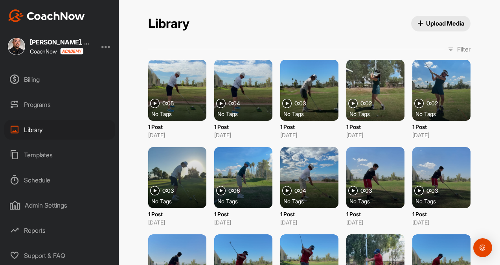  I want to click on span: 0:05, so click(168, 103).